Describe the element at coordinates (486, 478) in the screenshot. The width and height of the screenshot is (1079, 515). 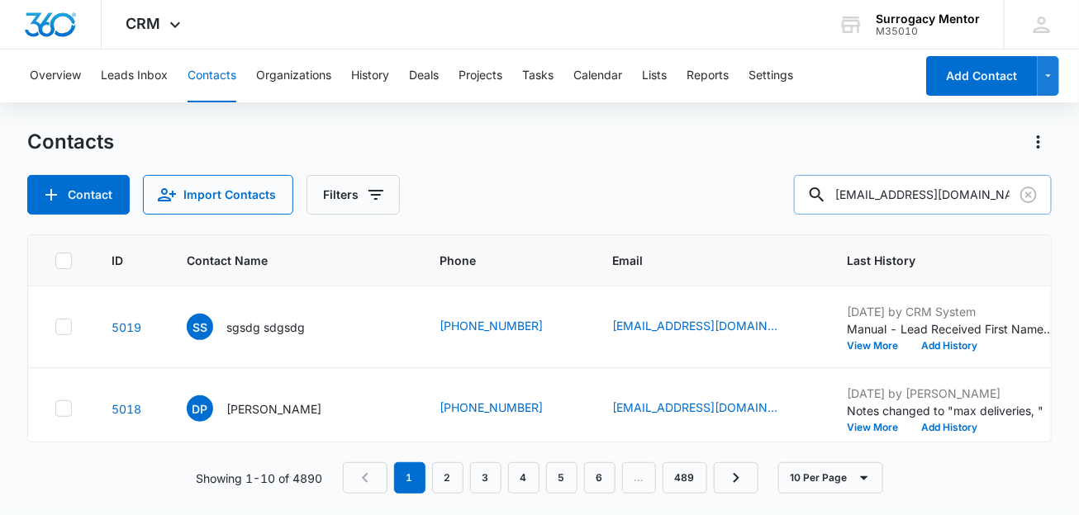
I see `a: Page 3` at that location.